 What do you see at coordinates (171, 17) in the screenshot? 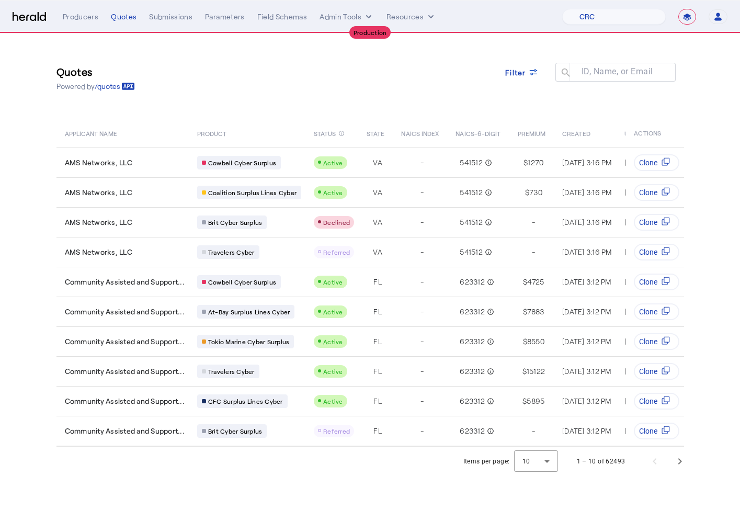
I see `div: Submissions` at bounding box center [171, 17].